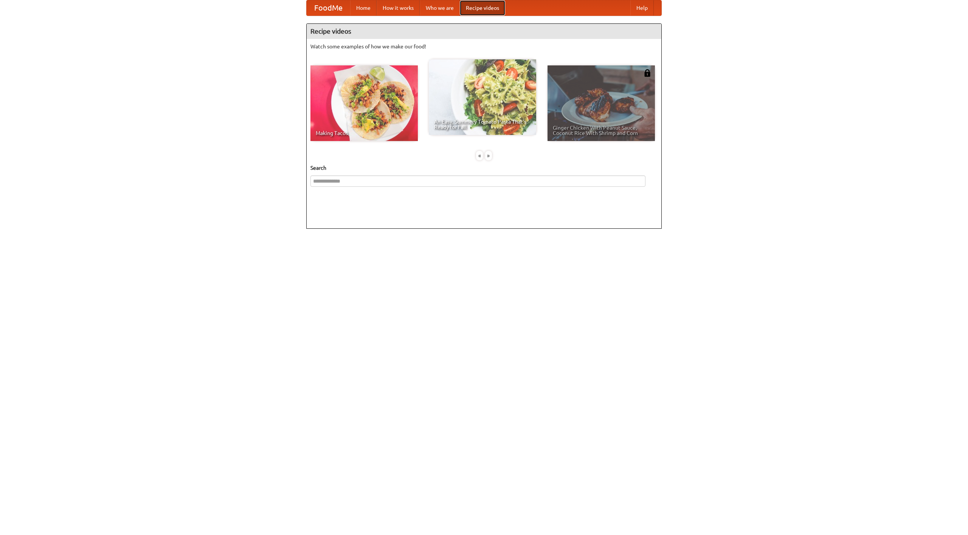 The image size is (968, 535). I want to click on span: An Easy, Summery Tomato Pasta That's Ready for Fall, so click(483, 124).